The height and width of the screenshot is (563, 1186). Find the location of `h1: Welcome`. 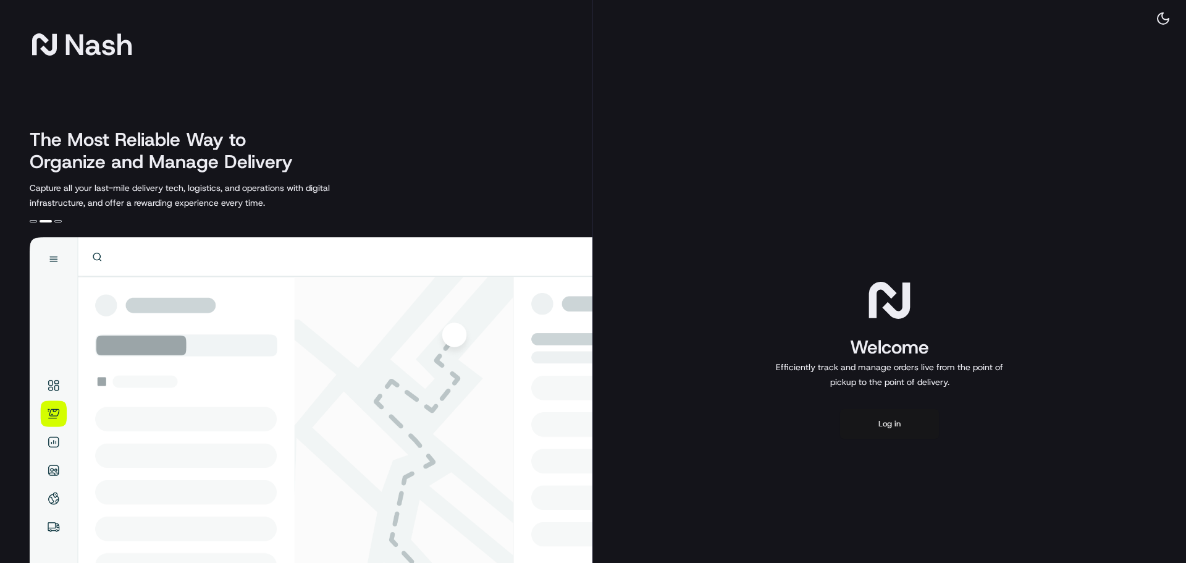

h1: Welcome is located at coordinates (889, 347).